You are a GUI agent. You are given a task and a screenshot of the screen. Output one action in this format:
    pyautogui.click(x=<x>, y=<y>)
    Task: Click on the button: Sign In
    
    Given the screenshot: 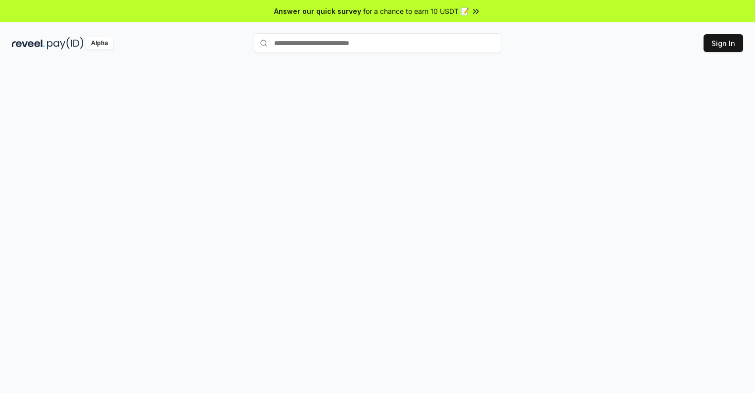 What is the action you would take?
    pyautogui.click(x=724, y=43)
    